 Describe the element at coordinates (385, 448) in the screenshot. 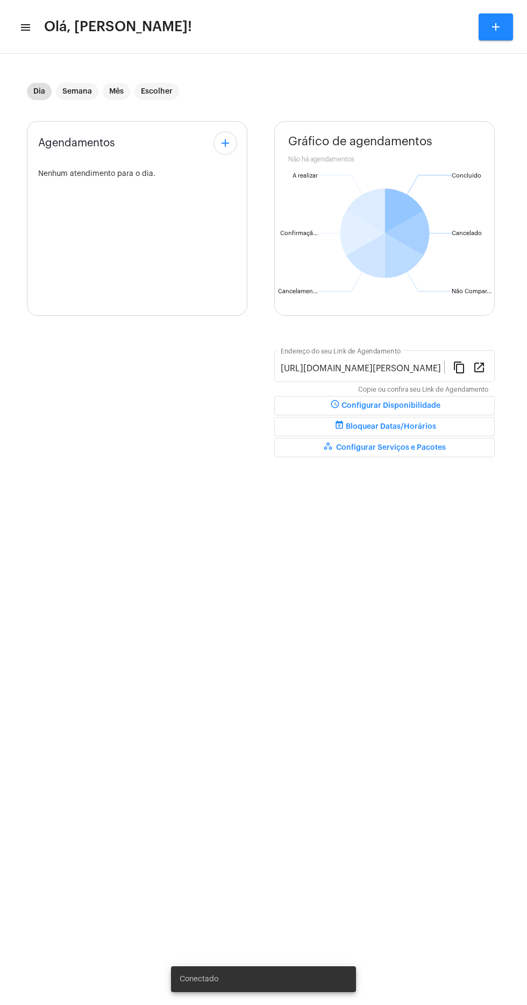

I see `button: Configurar Serviços e Pacotes` at that location.